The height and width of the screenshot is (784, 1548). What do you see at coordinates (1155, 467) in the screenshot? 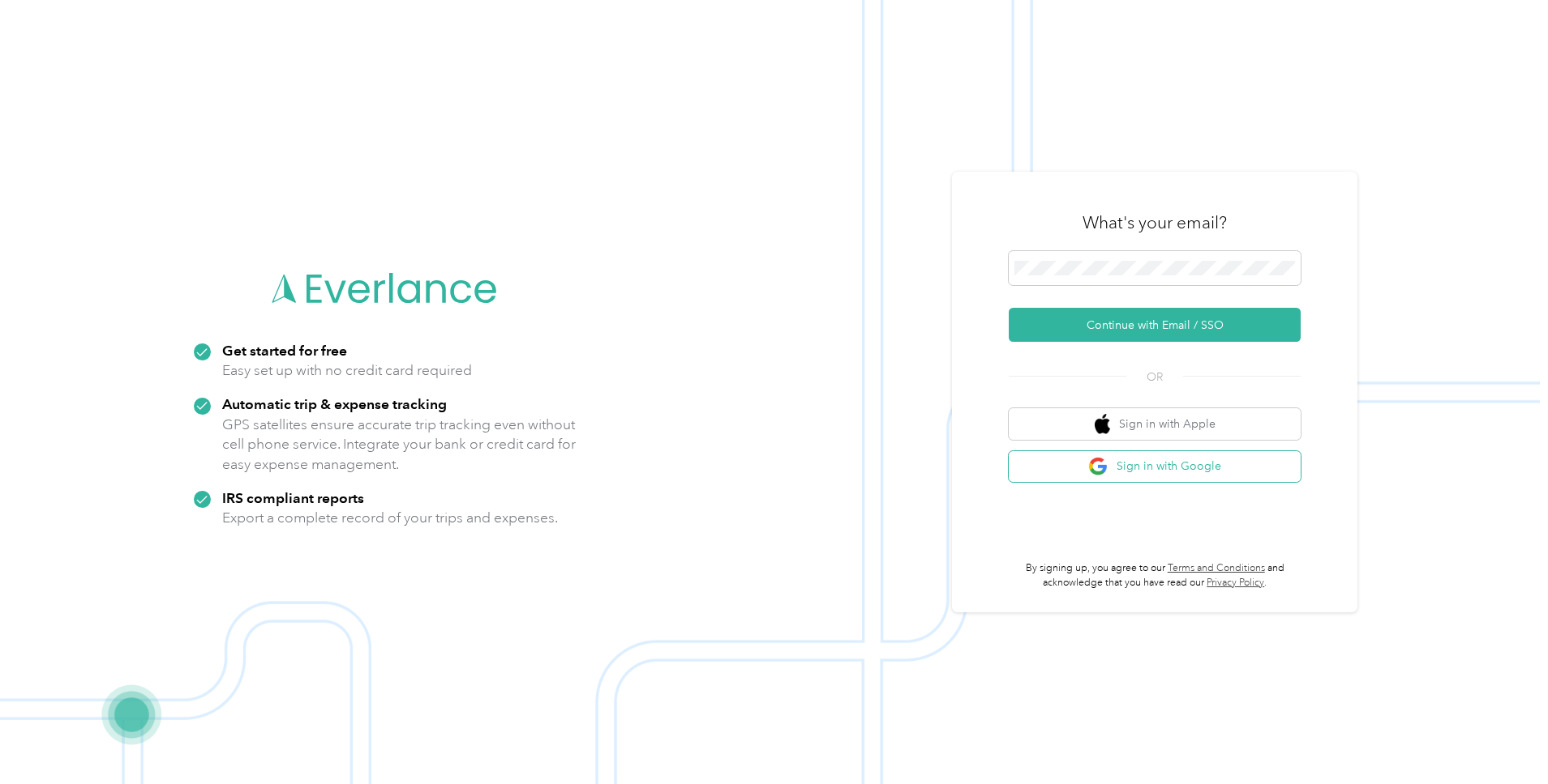
I see `button: google logoSign in with Google` at bounding box center [1155, 467].